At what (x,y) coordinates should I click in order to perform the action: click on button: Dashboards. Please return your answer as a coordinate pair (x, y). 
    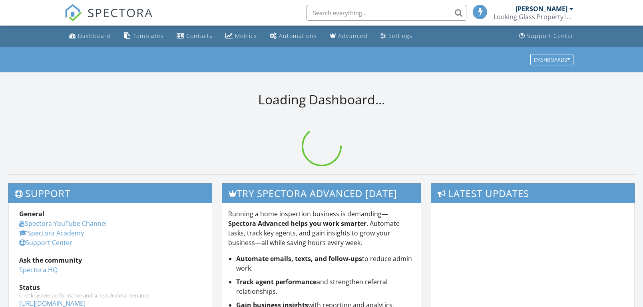
    Looking at the image, I should click on (552, 60).